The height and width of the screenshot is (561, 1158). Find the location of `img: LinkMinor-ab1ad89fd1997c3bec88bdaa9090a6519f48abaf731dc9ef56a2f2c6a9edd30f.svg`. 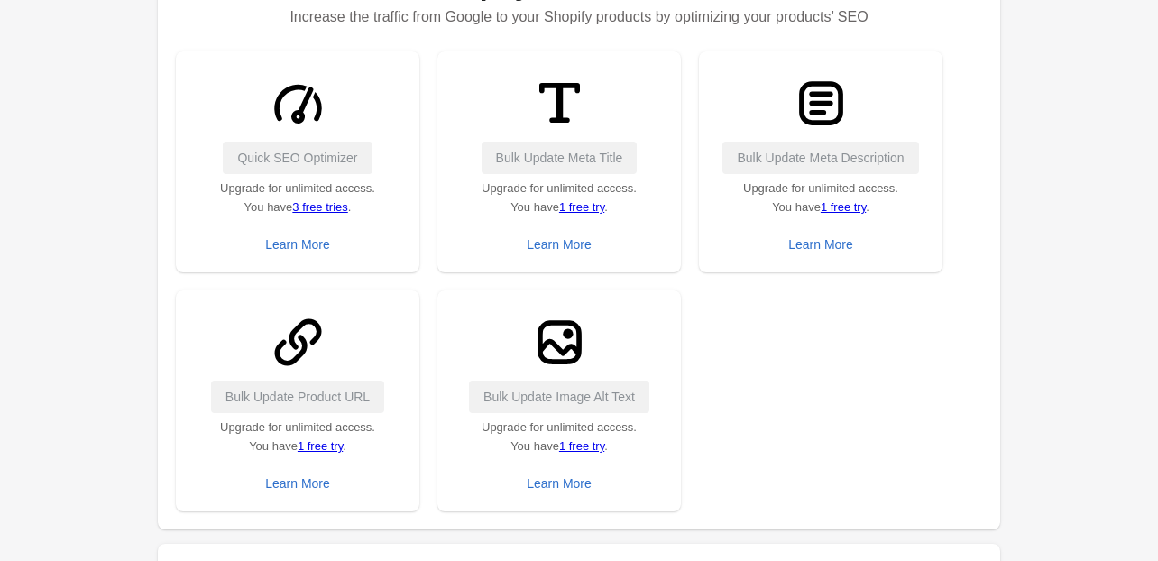

img: LinkMinor-ab1ad89fd1997c3bec88bdaa9090a6519f48abaf731dc9ef56a2f2c6a9edd30f.svg is located at coordinates (298, 342).